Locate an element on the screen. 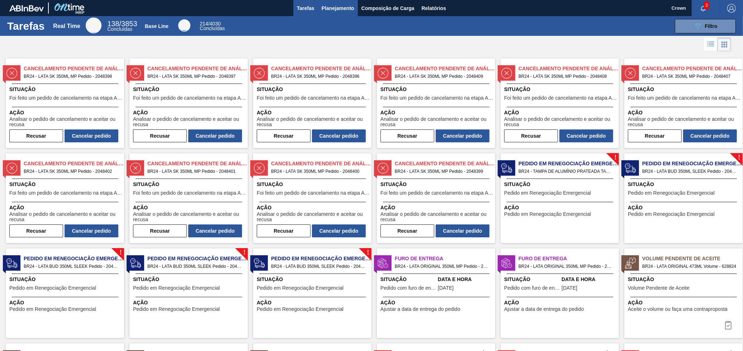 Image resolution: width=743 pixels, height=351 pixels. div: Completar tarefa: 30329298 is located at coordinates (311, 135).